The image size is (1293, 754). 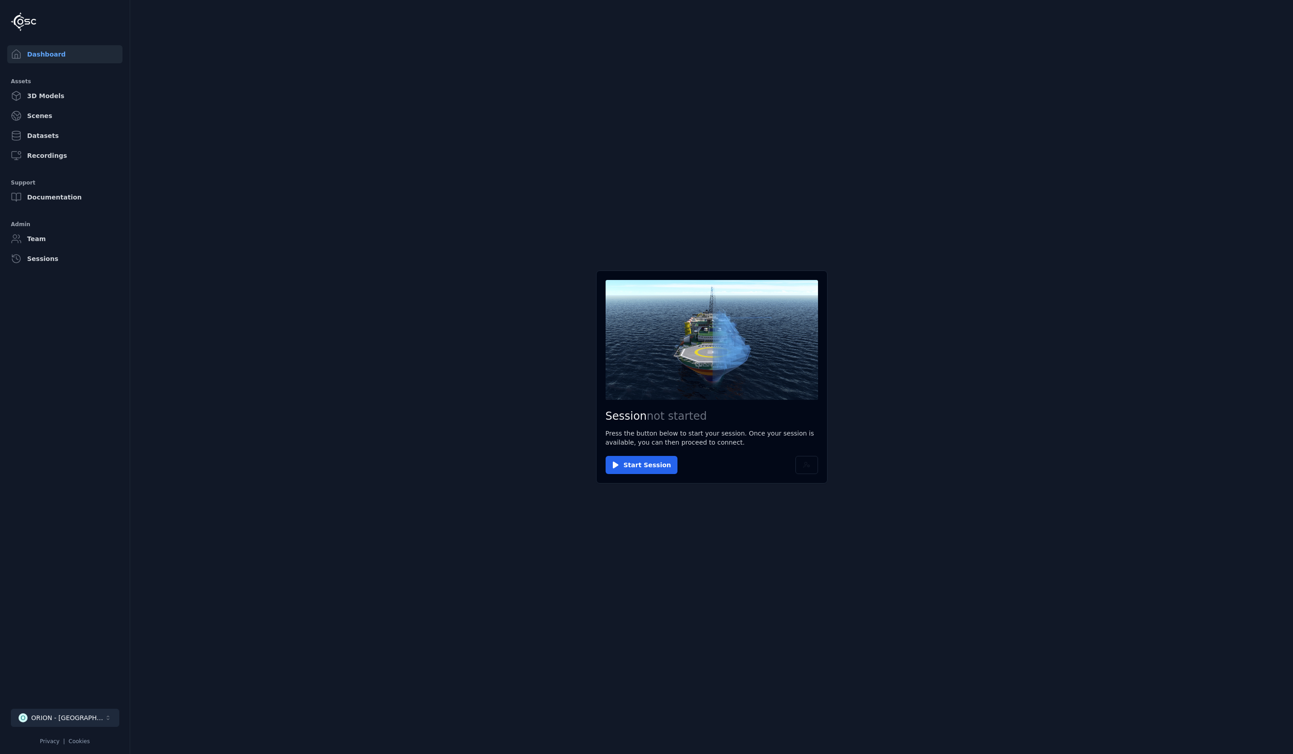 I want to click on a: Cookies, so click(x=79, y=741).